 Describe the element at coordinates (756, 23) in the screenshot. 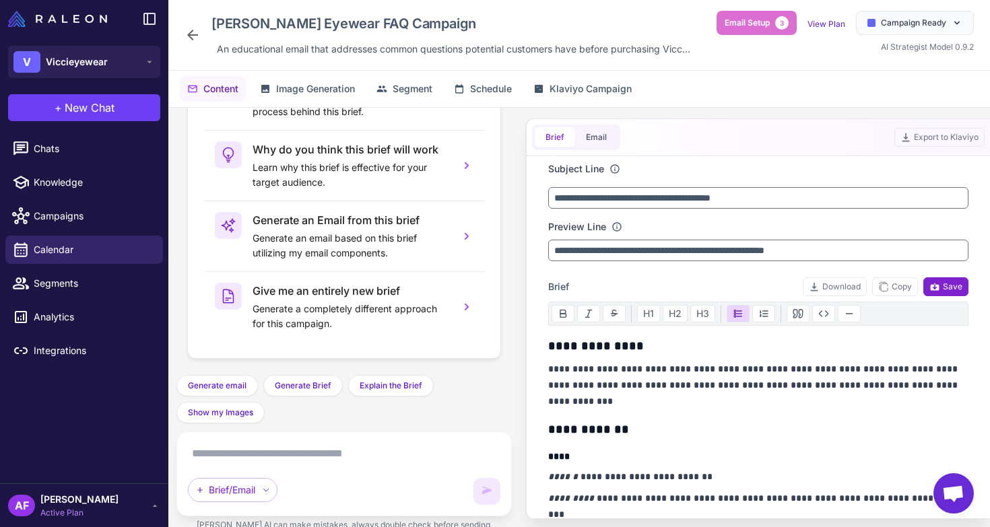

I see `button: Email Setup3` at that location.